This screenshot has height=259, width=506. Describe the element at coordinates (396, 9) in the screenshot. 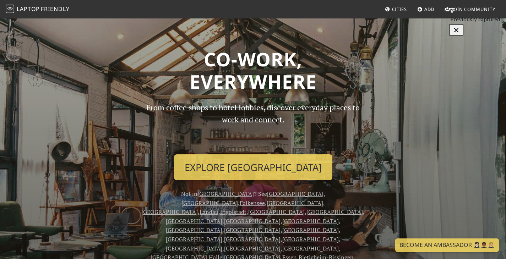

I see `a: Cities` at that location.